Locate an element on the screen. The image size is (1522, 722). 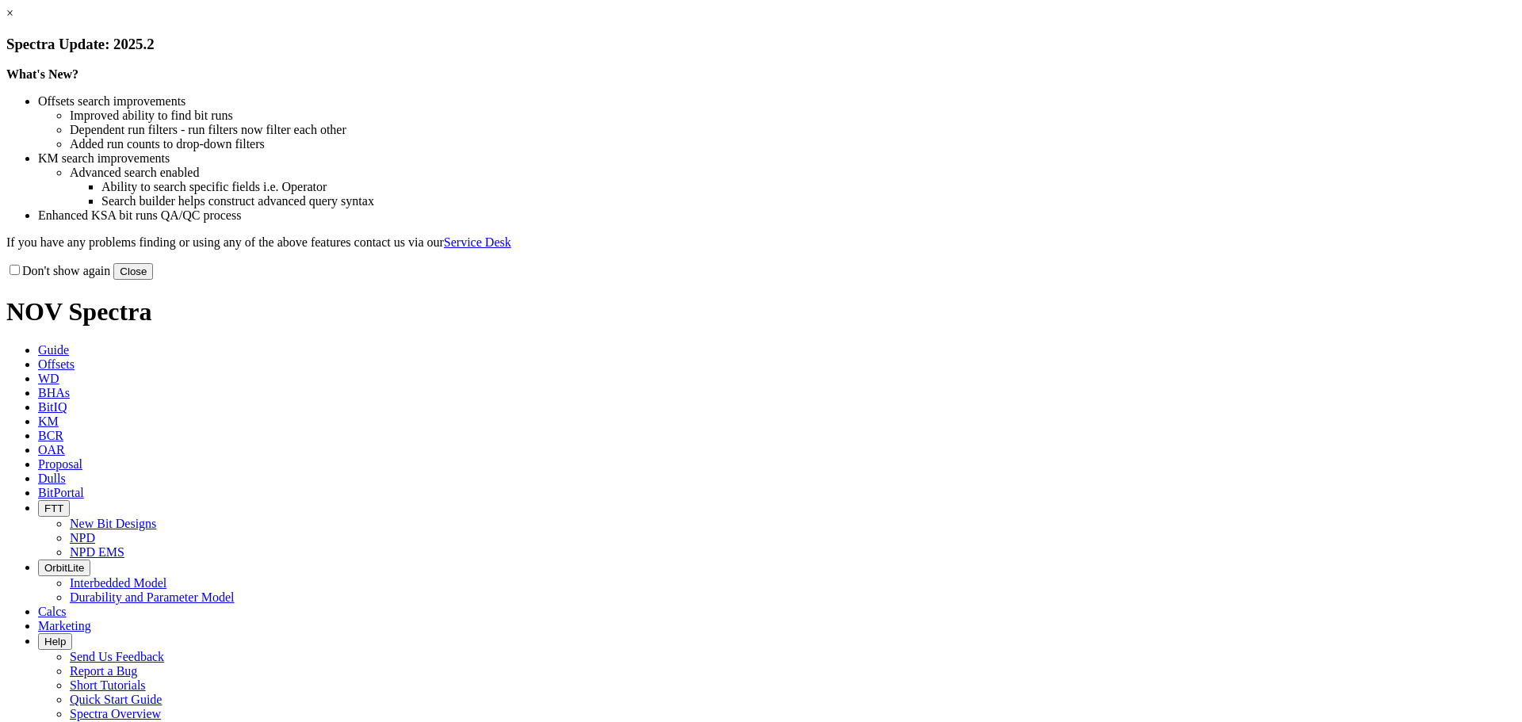
span: OAR is located at coordinates (52, 450).